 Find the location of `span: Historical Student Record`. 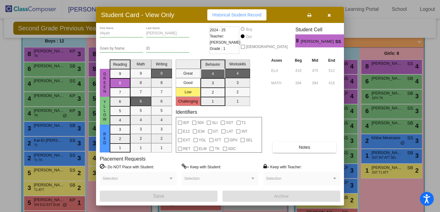

span: Historical Student Record is located at coordinates (237, 15).